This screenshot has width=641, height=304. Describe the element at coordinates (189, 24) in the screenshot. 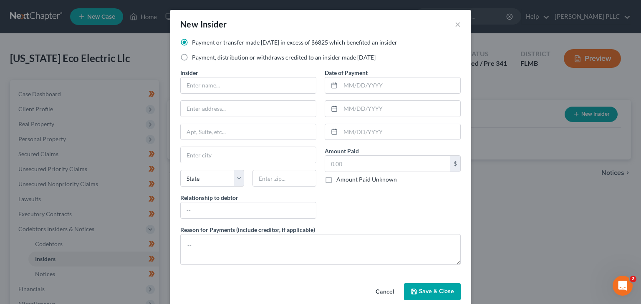

I see `span: New` at that location.